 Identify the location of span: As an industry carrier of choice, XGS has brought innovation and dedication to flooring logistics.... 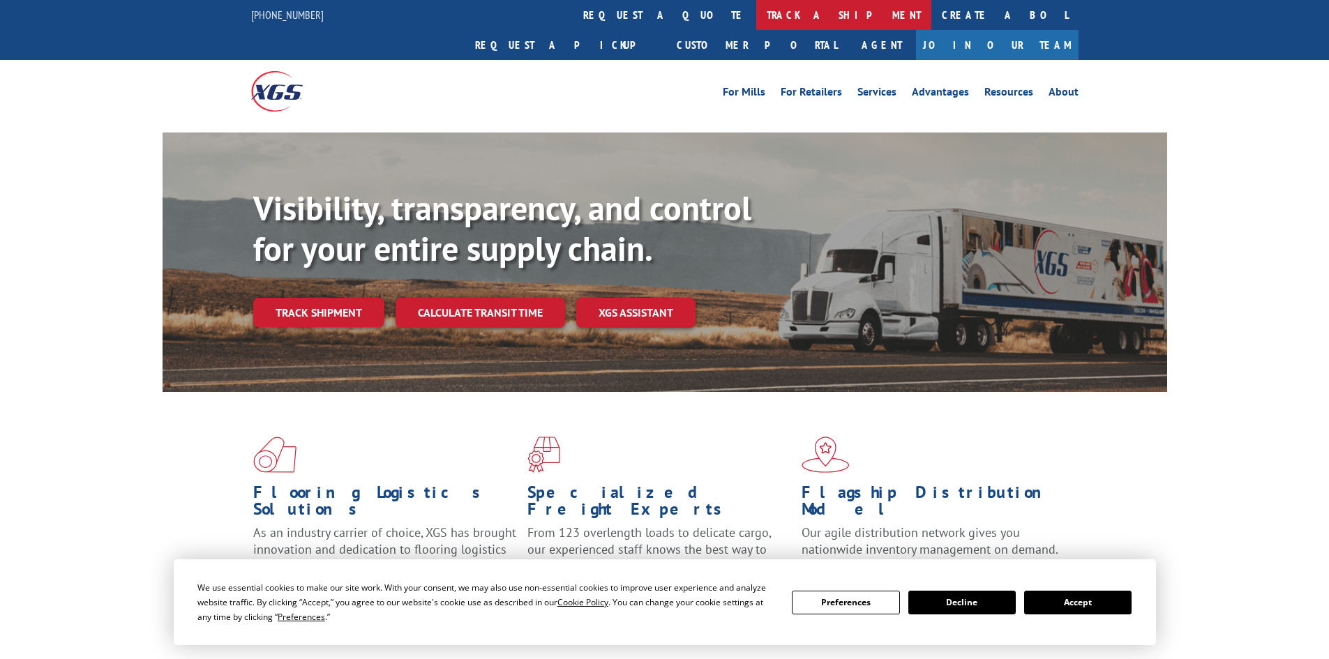
(384, 549).